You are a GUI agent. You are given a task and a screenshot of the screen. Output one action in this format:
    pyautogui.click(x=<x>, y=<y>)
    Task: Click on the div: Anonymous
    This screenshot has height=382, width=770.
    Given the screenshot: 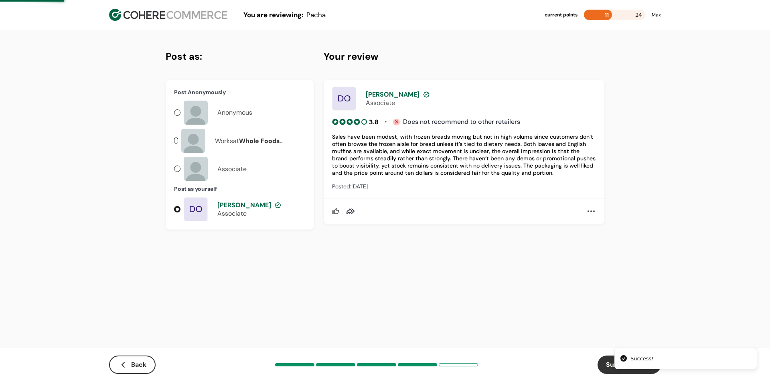 What is the action you would take?
    pyautogui.click(x=235, y=113)
    